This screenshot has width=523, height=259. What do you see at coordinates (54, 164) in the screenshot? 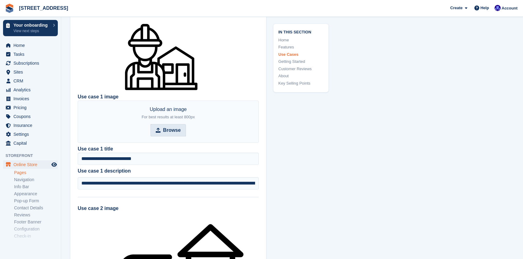
I see `a: Preview store` at bounding box center [54, 164].